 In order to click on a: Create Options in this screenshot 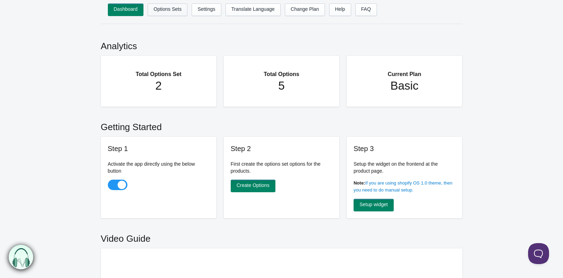, I will do `click(253, 186)`.